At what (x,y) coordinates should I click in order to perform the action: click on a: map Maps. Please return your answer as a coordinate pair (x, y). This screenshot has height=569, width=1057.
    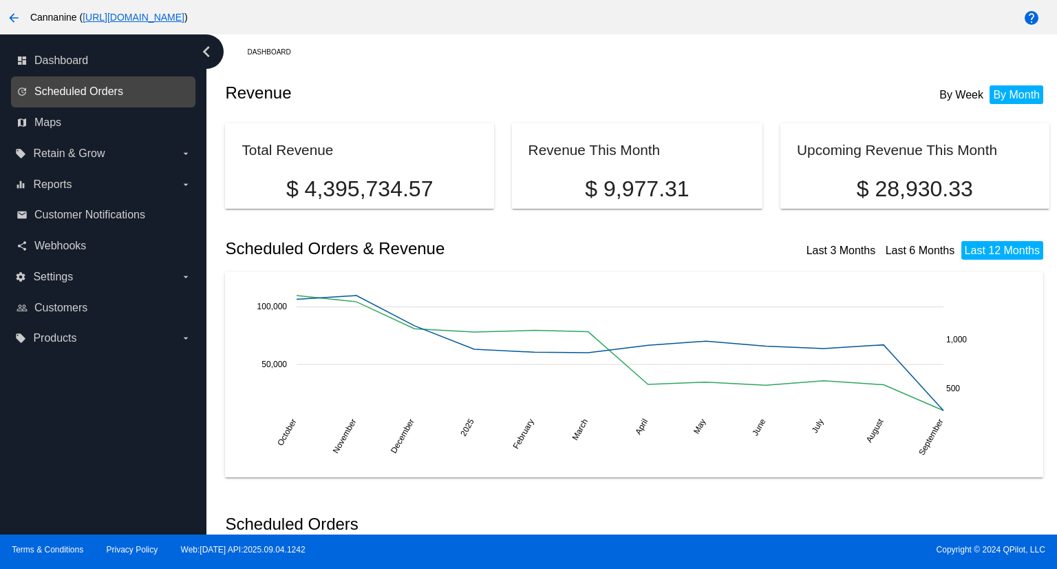
    Looking at the image, I should click on (104, 123).